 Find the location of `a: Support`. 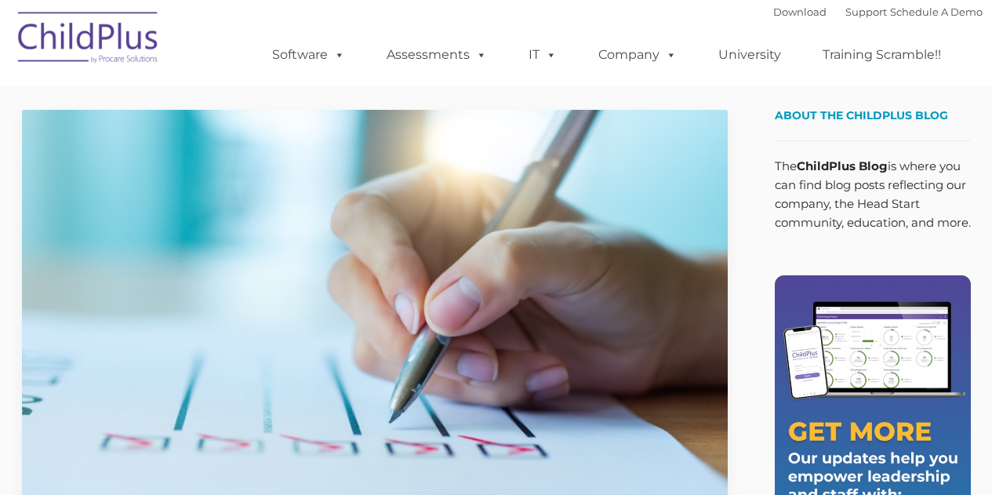

a: Support is located at coordinates (866, 12).